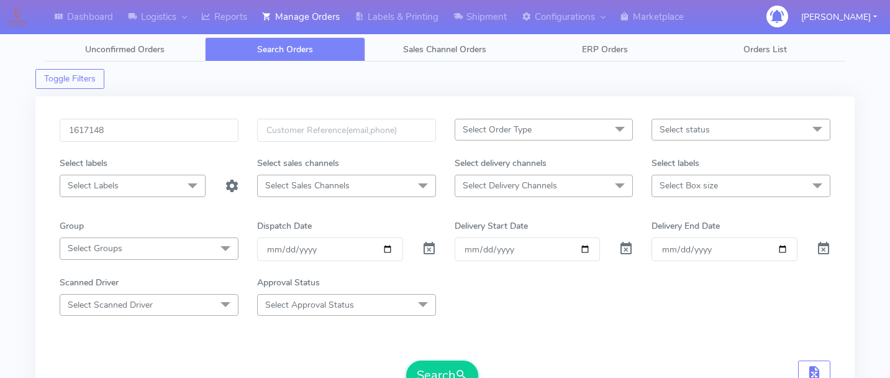 Image resolution: width=890 pixels, height=378 pixels. Describe the element at coordinates (491, 226) in the screenshot. I see `label: Delivery Start Date` at that location.